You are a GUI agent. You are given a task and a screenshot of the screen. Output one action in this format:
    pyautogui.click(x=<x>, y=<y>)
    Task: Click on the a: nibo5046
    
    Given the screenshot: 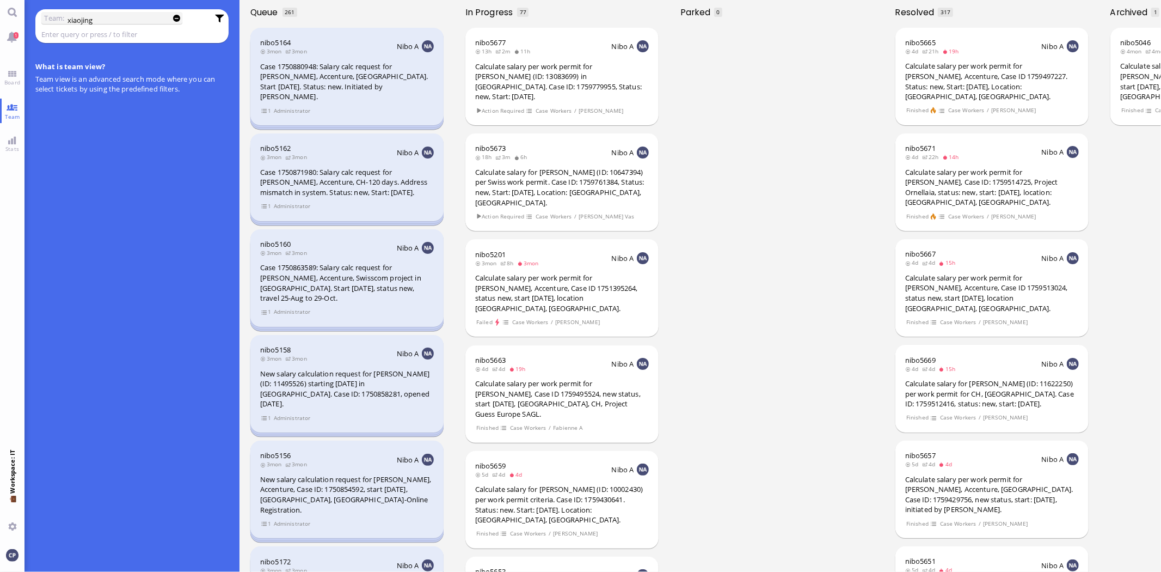 What is the action you would take?
    pyautogui.click(x=1136, y=42)
    